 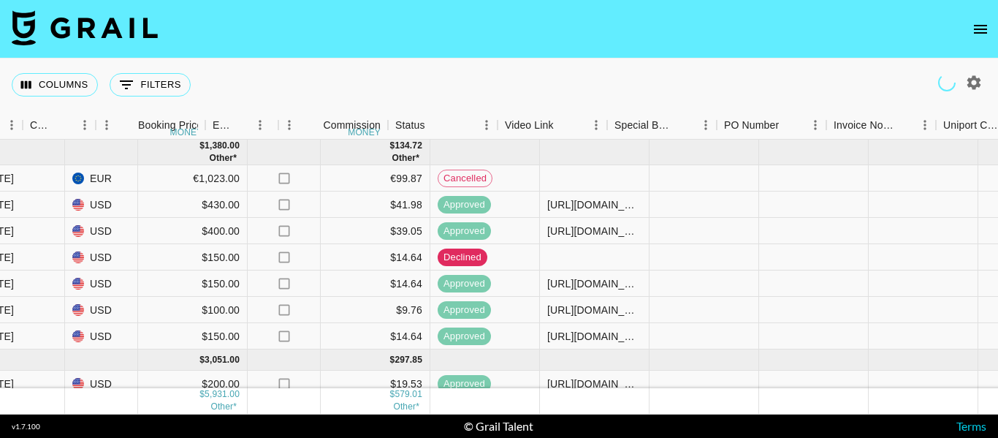 What do you see at coordinates (594, 310) in the screenshot?
I see `div: https://www.tiktok.com/@jacob.cline.161/video/7527083334279761207?is_from_webapp=1&sender_device=...` at bounding box center [594, 310].